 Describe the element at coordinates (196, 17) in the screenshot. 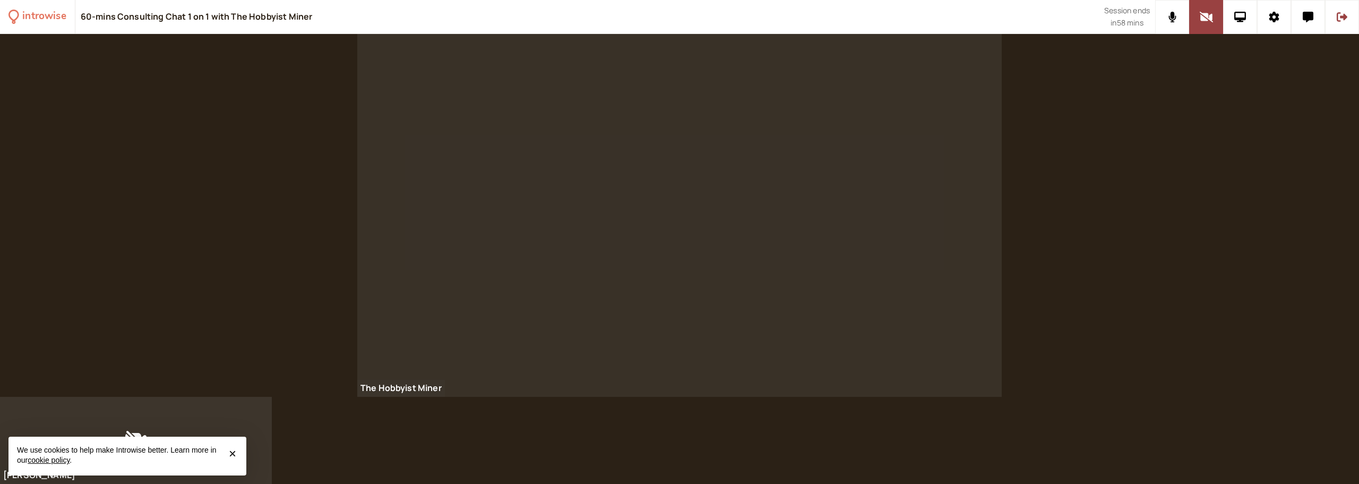

I see `div: 60-mins Consulting Chat 1 on 1 with The Hobbyist Miner` at that location.